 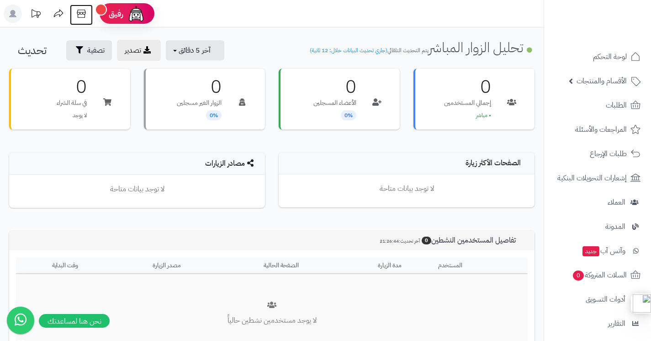 What do you see at coordinates (389, 266) in the screenshot?
I see `th: مدة الزيارة` at bounding box center [389, 266].